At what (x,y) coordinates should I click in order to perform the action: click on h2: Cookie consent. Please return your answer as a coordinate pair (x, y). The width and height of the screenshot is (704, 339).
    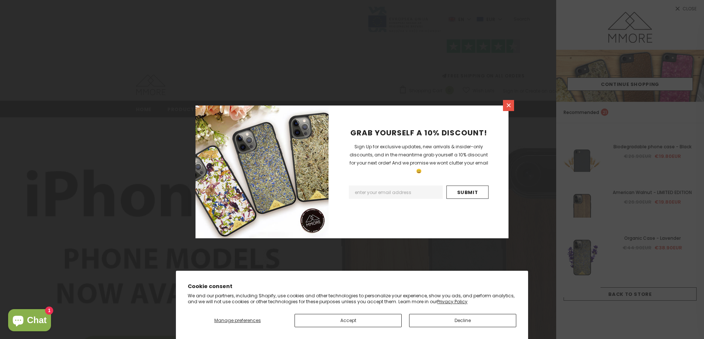
    Looking at the image, I should click on (352, 287).